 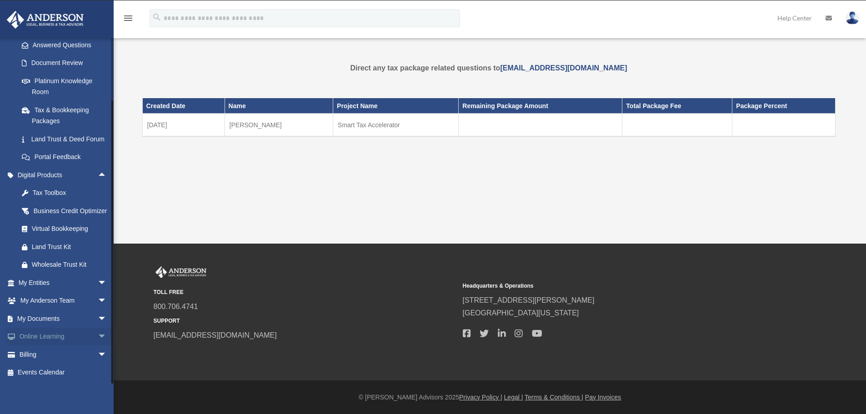 What do you see at coordinates (305, 321) in the screenshot?
I see `small: SUPPORT` at bounding box center [305, 321].